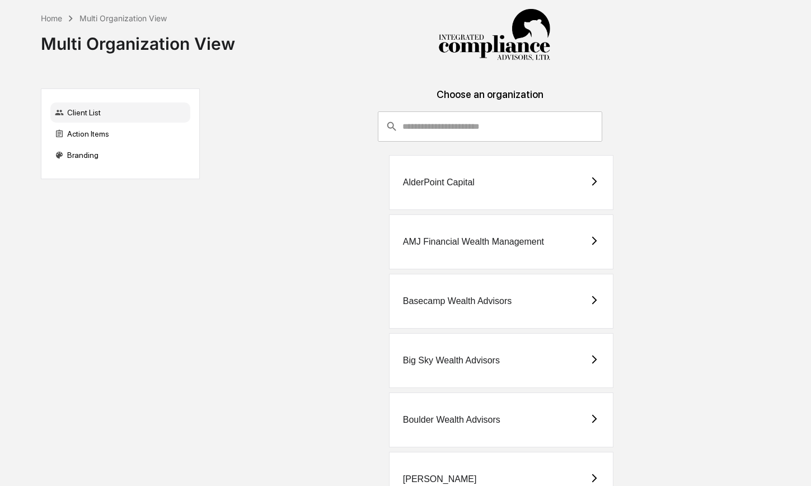 The image size is (811, 486). Describe the element at coordinates (120, 155) in the screenshot. I see `div: Branding` at that location.